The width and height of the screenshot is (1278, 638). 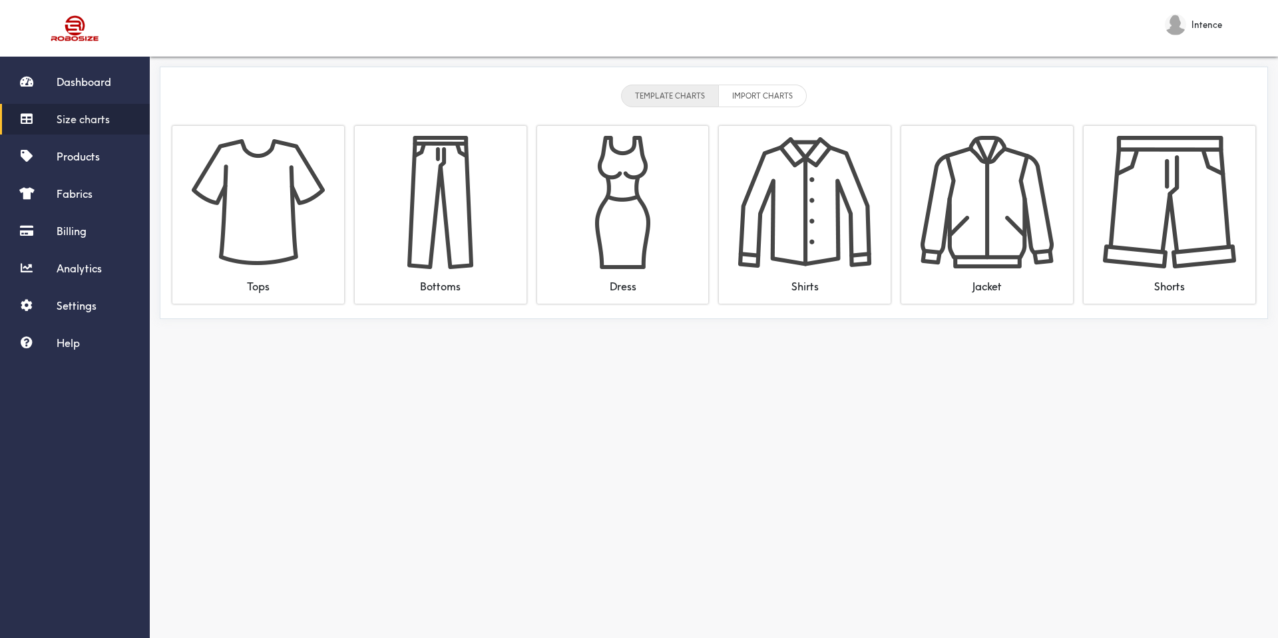 What do you see at coordinates (623, 281) in the screenshot?
I see `div: Dress` at bounding box center [623, 281].